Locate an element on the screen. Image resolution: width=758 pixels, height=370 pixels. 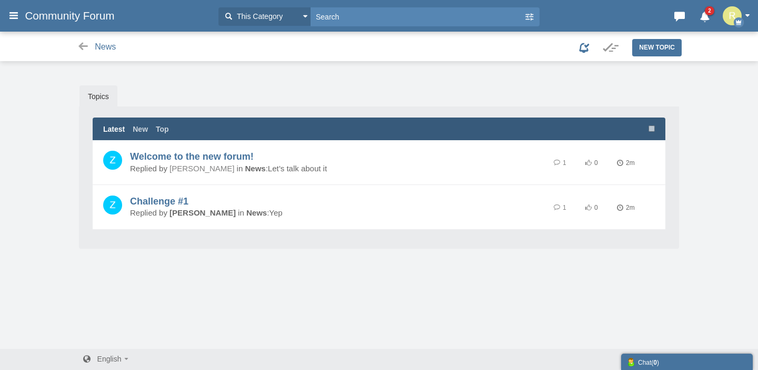
span: Community Forum is located at coordinates (73, 16).